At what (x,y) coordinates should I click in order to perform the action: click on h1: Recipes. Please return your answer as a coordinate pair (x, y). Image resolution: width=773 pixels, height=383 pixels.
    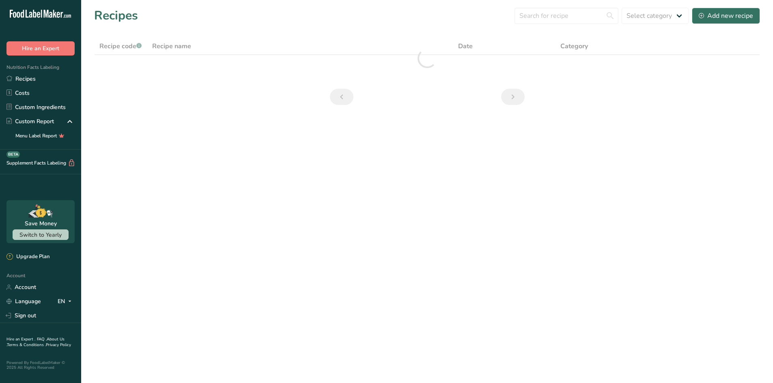
    Looking at the image, I should click on (116, 15).